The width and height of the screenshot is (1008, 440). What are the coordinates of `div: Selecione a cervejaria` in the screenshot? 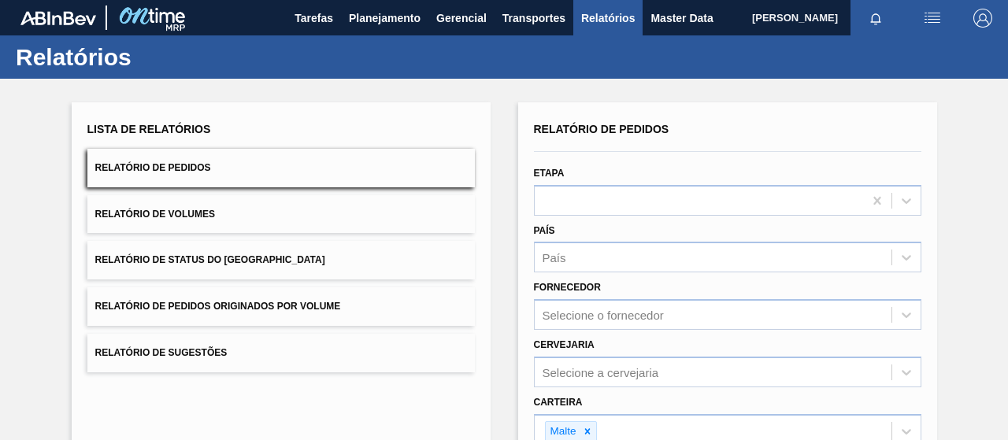 It's located at (601, 372).